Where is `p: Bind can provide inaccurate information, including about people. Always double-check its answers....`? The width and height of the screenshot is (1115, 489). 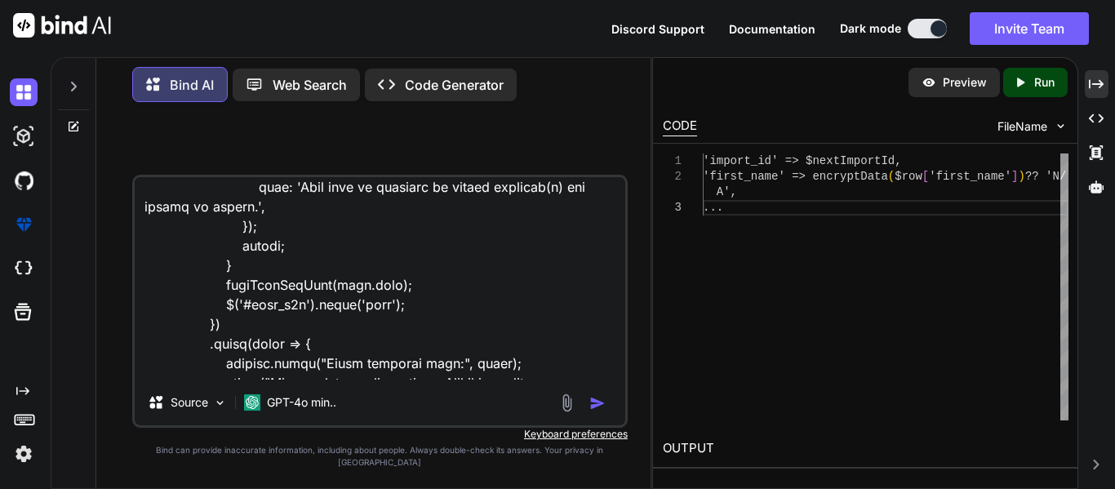 p: Bind can provide inaccurate information, including about people. Always double-check its answers.... is located at coordinates (380, 456).